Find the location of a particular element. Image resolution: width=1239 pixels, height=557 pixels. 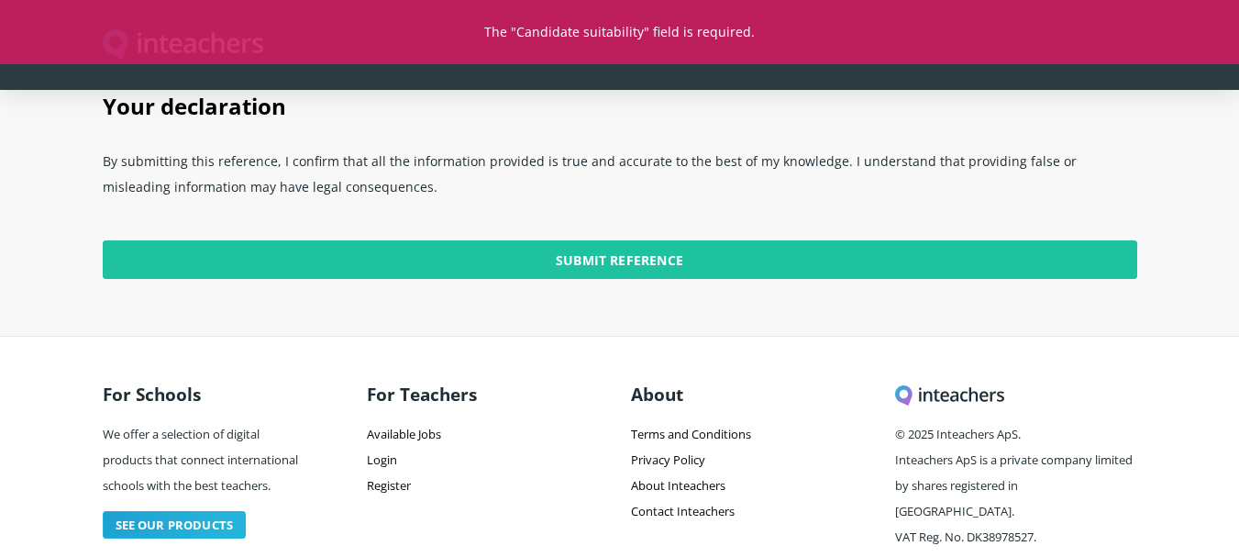

a: Contact Inteachers is located at coordinates (682, 511).